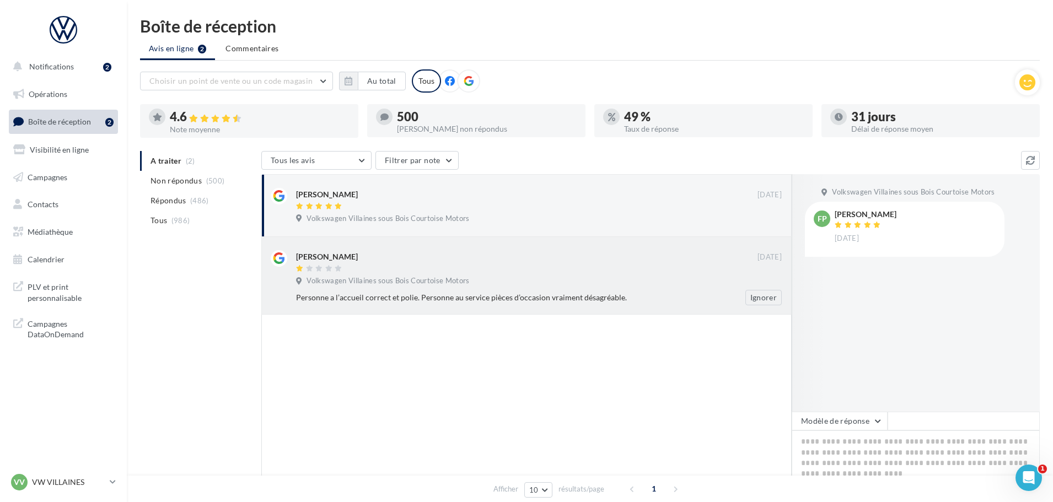 The image size is (1053, 502). Describe the element at coordinates (68, 482) in the screenshot. I see `p: VW VILLAINES` at that location.